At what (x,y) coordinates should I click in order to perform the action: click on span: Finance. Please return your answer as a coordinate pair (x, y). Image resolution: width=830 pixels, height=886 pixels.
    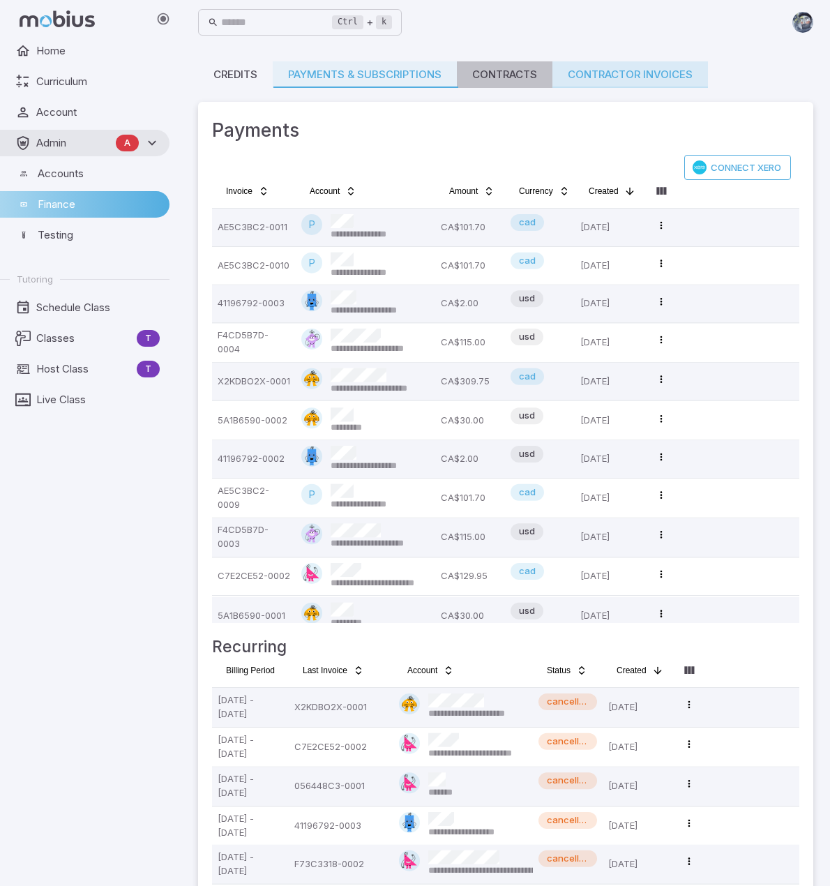
    Looking at the image, I should click on (98, 204).